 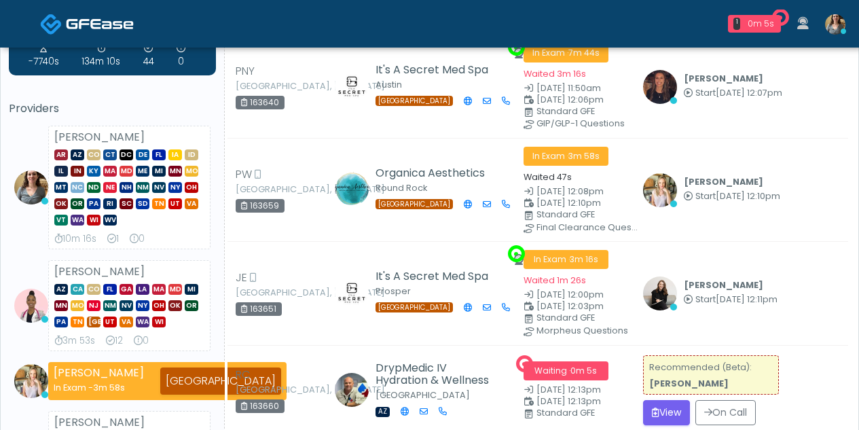 What do you see at coordinates (94, 171) in the screenshot?
I see `span: KY` at bounding box center [94, 171].